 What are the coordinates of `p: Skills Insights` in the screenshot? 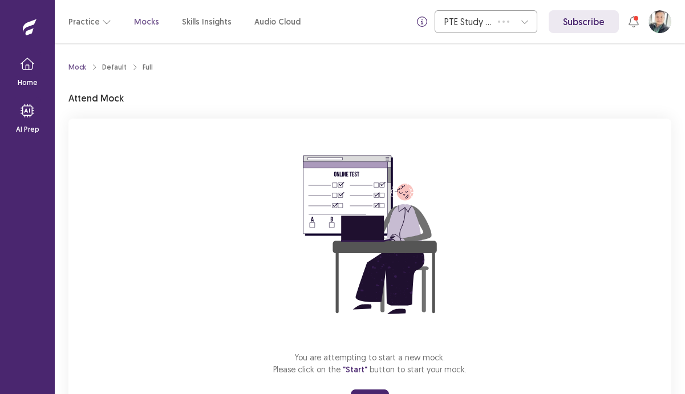 It's located at (206, 22).